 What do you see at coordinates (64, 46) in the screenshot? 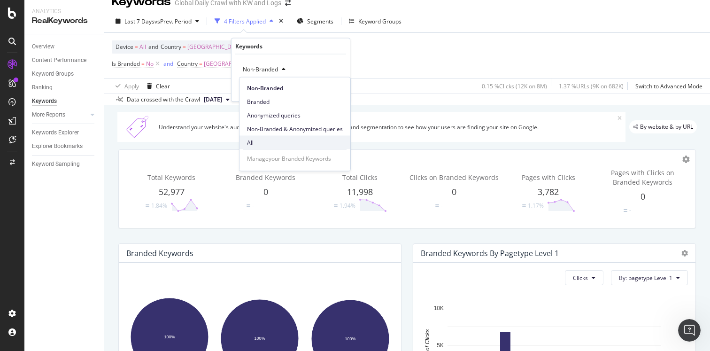
I see `a: Overview` at bounding box center [64, 46].